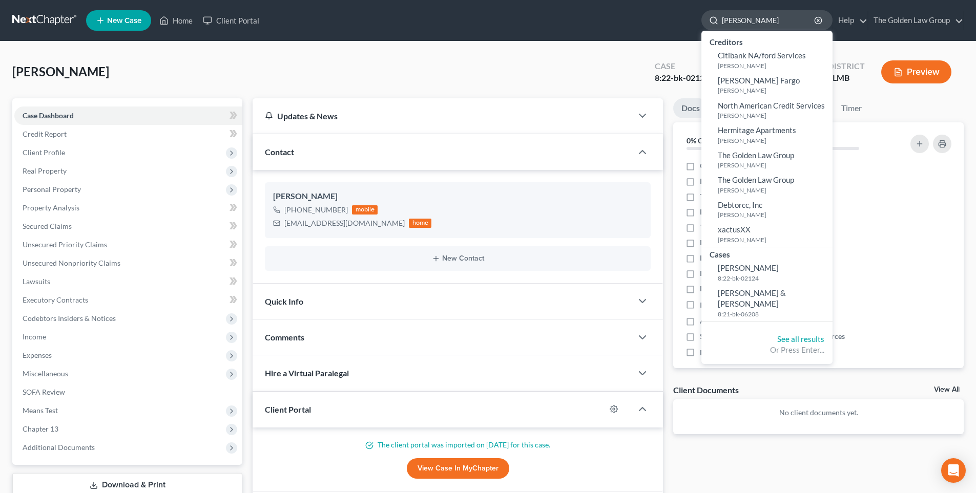 Image resolution: width=976 pixels, height=493 pixels. What do you see at coordinates (757, 130) in the screenshot?
I see `span: Hermitage Apartments` at bounding box center [757, 130].